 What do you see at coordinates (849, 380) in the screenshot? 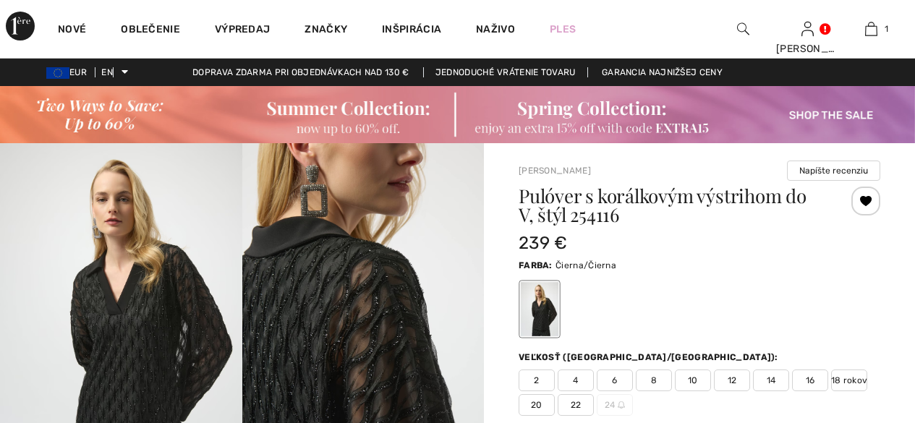
I see `font: 18 rokov` at bounding box center [849, 380].